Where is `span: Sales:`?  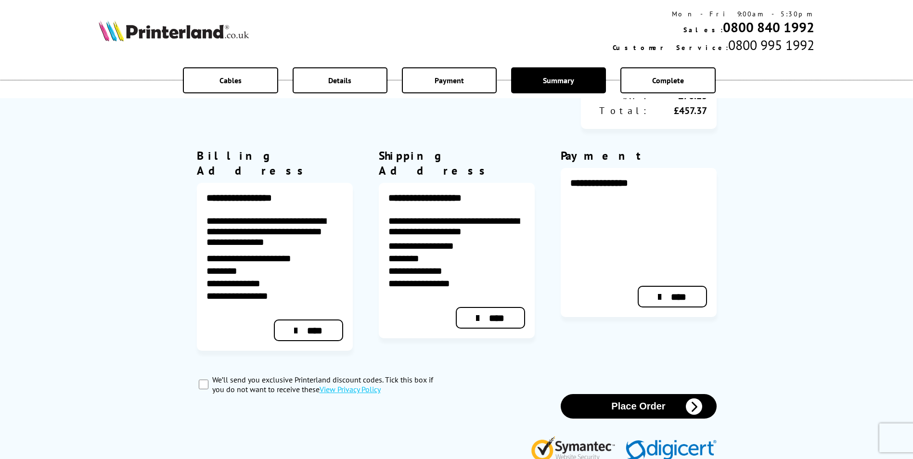 span: Sales: is located at coordinates (703, 30).